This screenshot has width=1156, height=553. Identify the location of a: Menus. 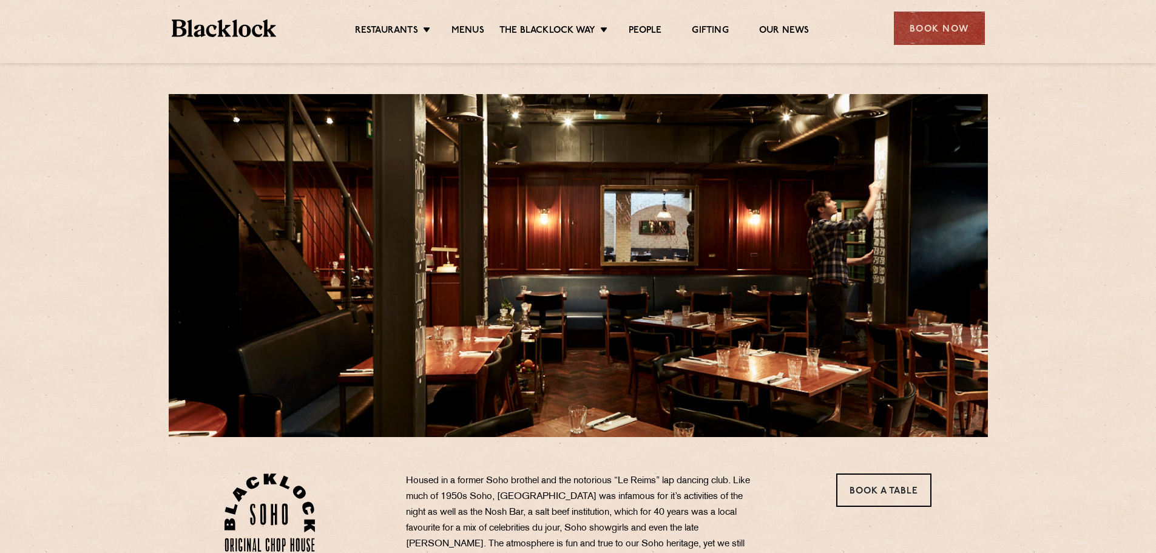
(468, 32).